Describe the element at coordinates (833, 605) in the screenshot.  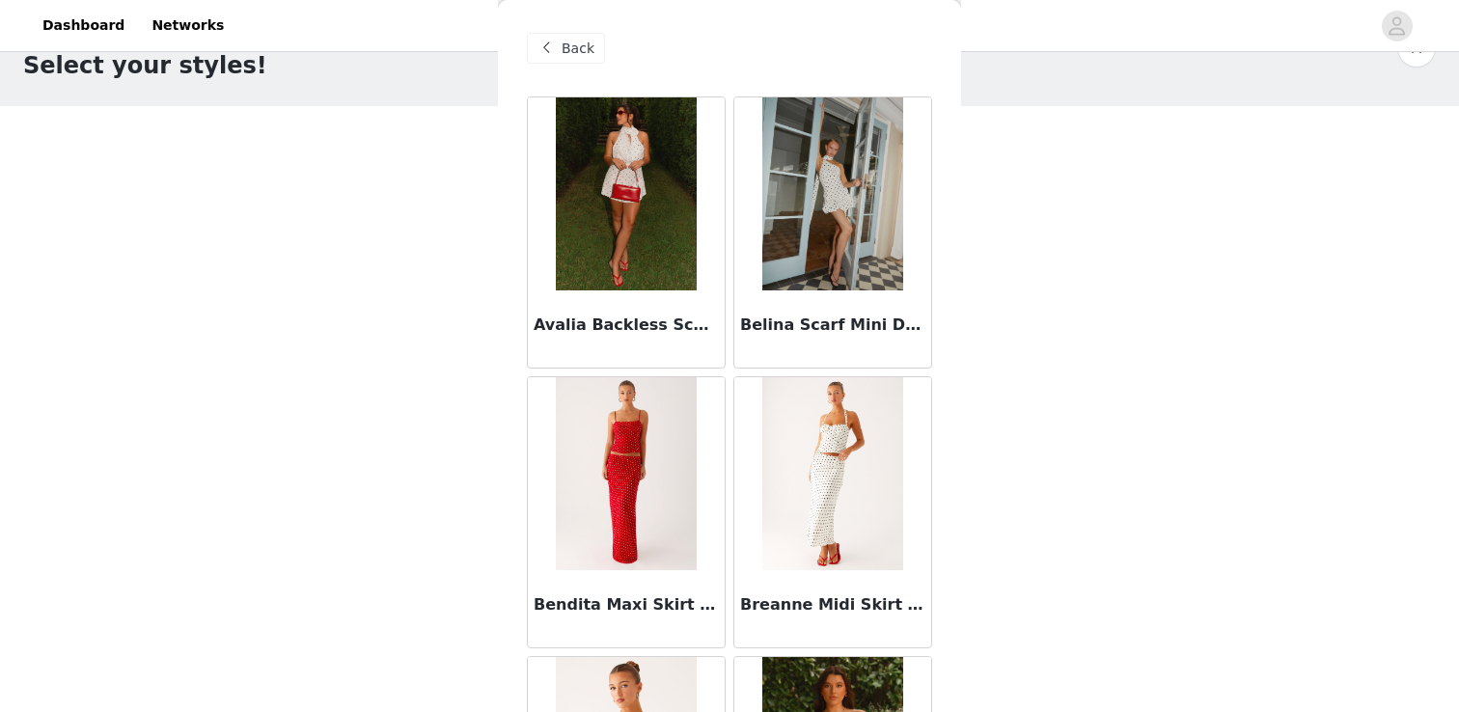
I see `h3: Breanne Midi Skirt - White Polka Dot` at that location.